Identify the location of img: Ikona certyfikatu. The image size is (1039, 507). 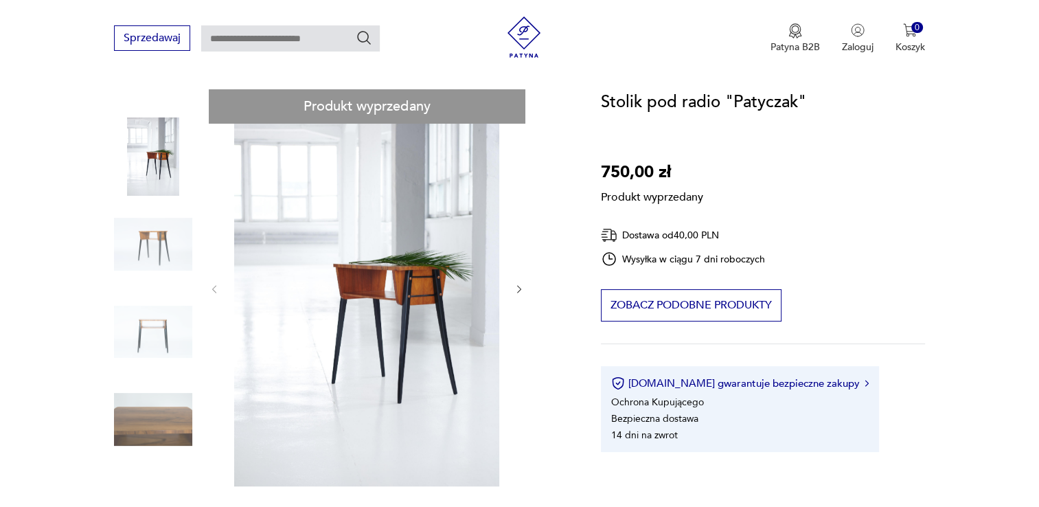
(618, 383).